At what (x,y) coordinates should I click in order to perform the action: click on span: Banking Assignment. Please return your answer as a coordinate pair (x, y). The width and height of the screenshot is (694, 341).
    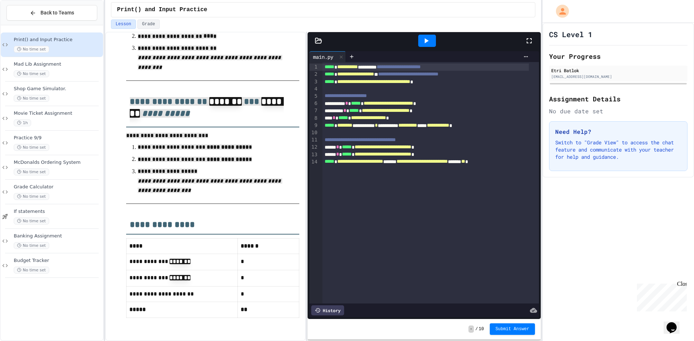
    Looking at the image, I should click on (57, 236).